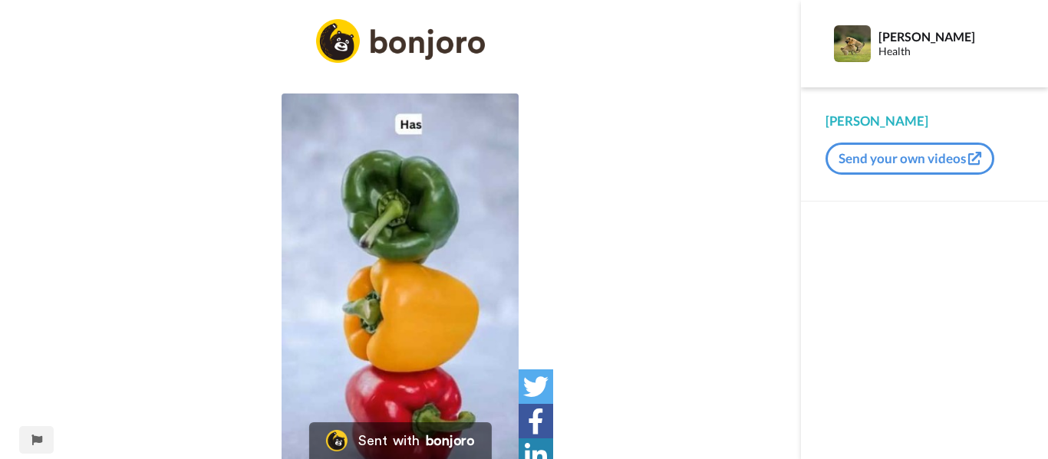 The height and width of the screenshot is (459, 1048). What do you see at coordinates (950, 51) in the screenshot?
I see `div: Health` at bounding box center [950, 51].